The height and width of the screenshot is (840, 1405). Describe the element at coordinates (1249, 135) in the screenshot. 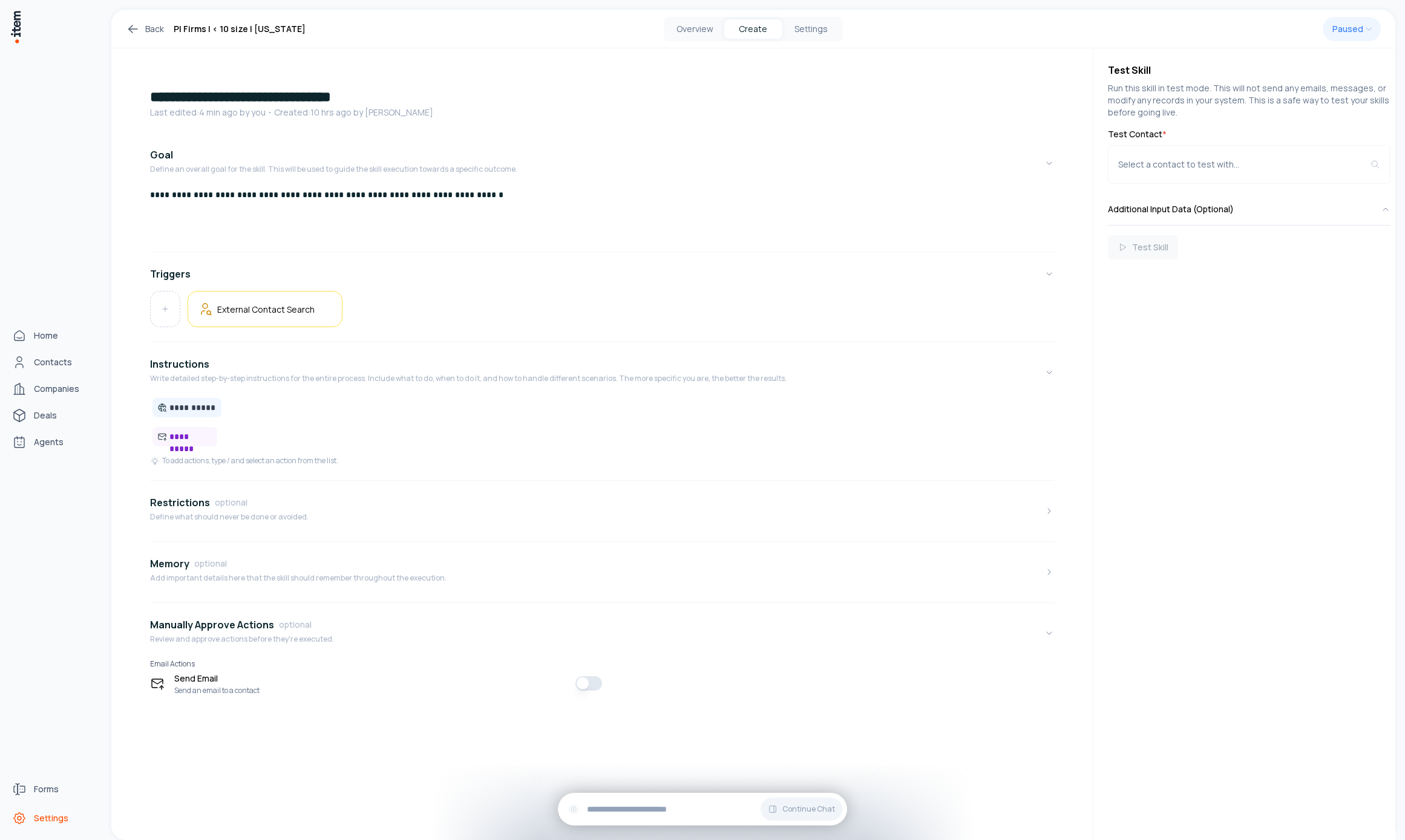

I see `label: Test Contact` at that location.